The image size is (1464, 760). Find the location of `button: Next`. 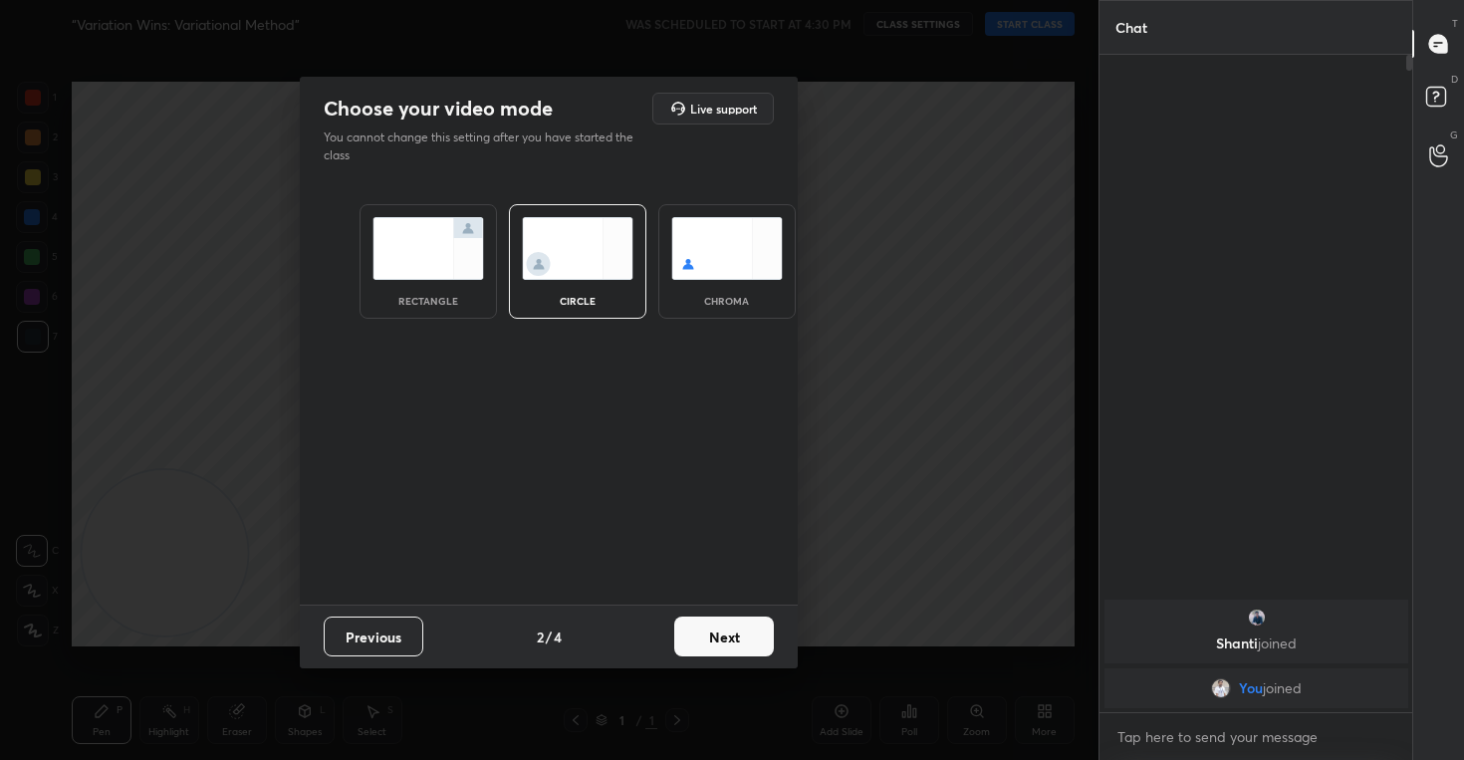

button: Next is located at coordinates (724, 636).